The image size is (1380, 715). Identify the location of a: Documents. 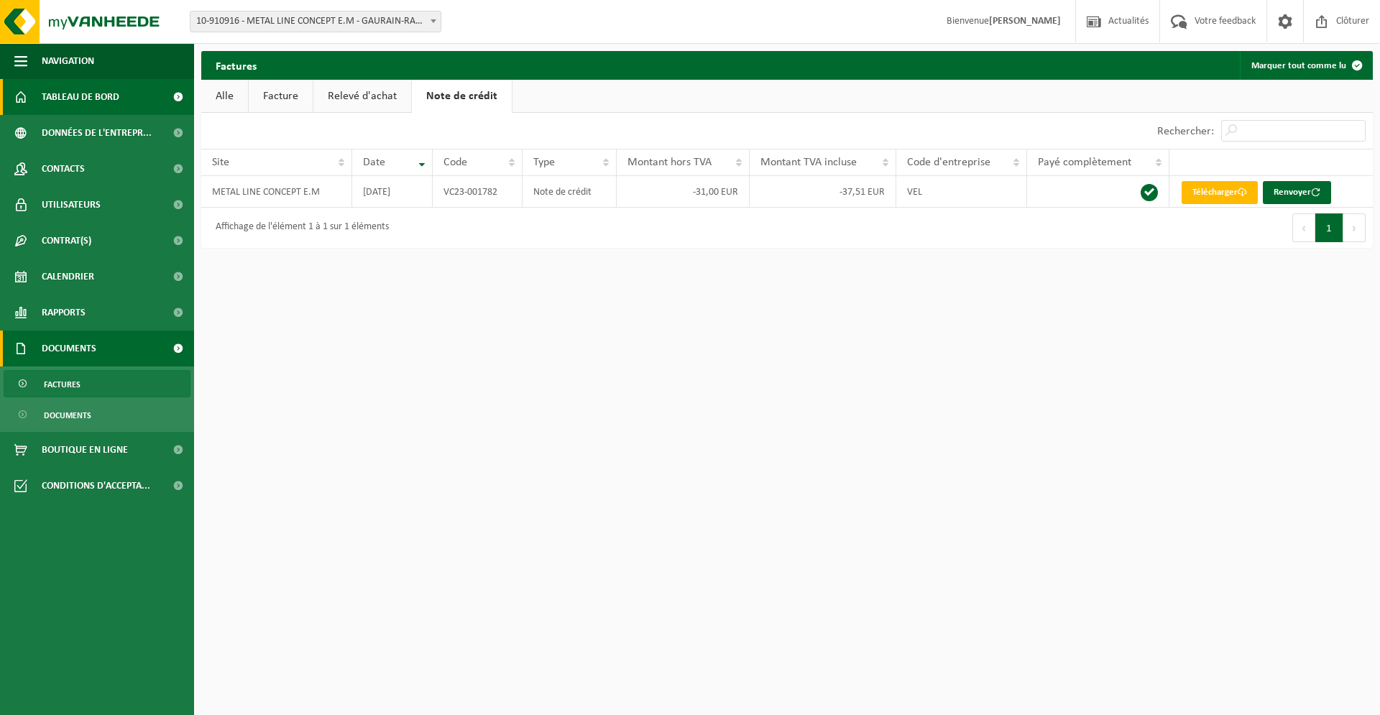
(97, 415).